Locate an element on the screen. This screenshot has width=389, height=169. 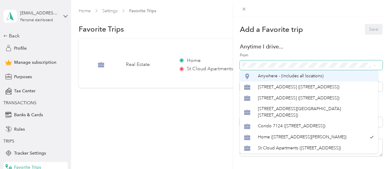
label: From is located at coordinates (311, 55).